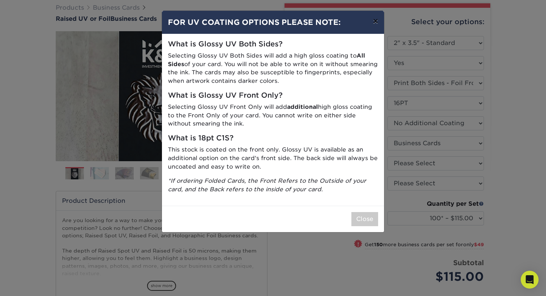 The height and width of the screenshot is (296, 546). Describe the element at coordinates (273, 22) in the screenshot. I see `h4: FOR UV COATING OPTIONS PLEASE NOTE:` at that location.